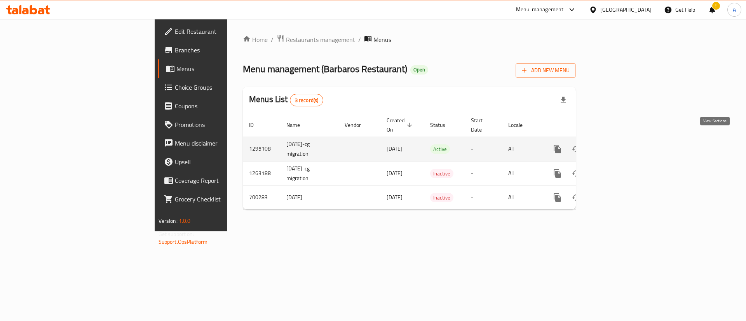  Describe the element at coordinates (218, 31) in the screenshot. I see `a: Edit Restaurant` at that location.